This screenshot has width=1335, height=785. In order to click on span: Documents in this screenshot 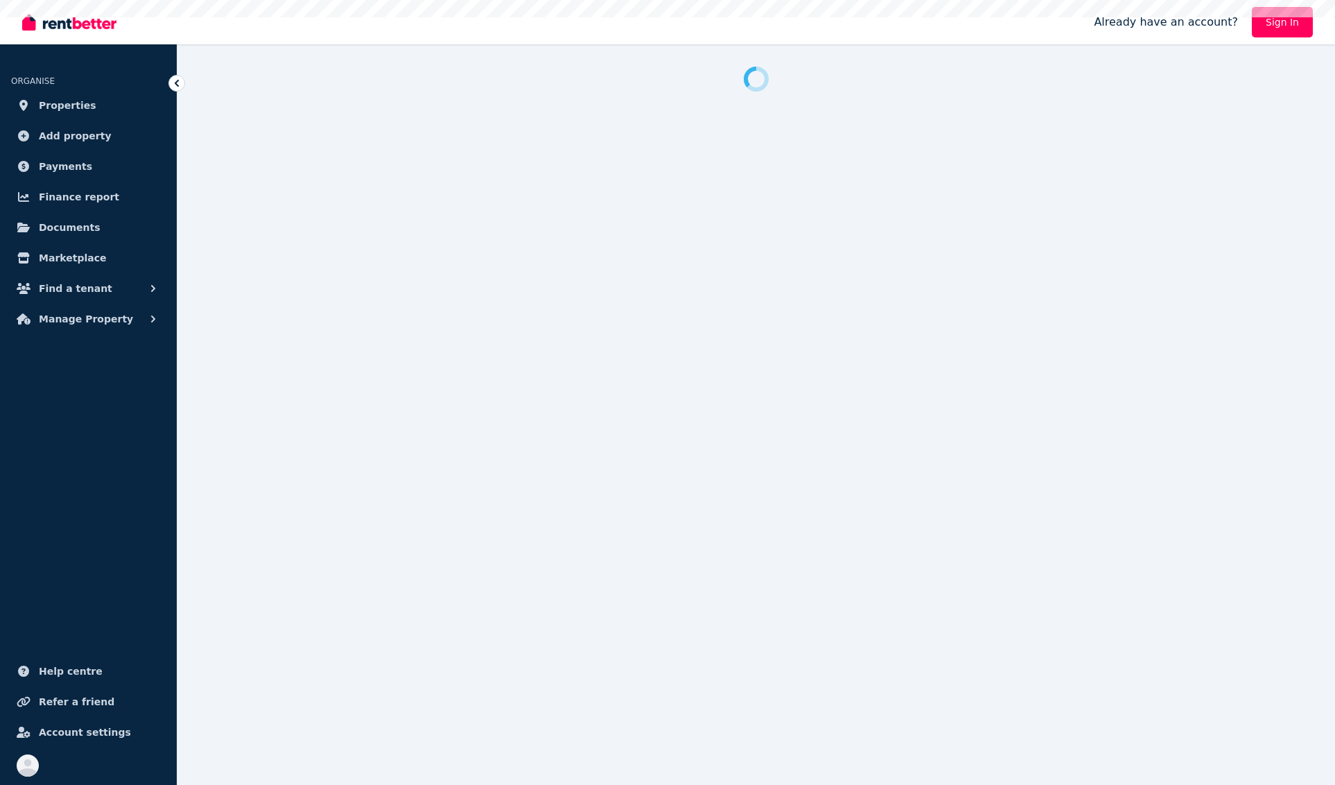, I will do `click(69, 227)`.